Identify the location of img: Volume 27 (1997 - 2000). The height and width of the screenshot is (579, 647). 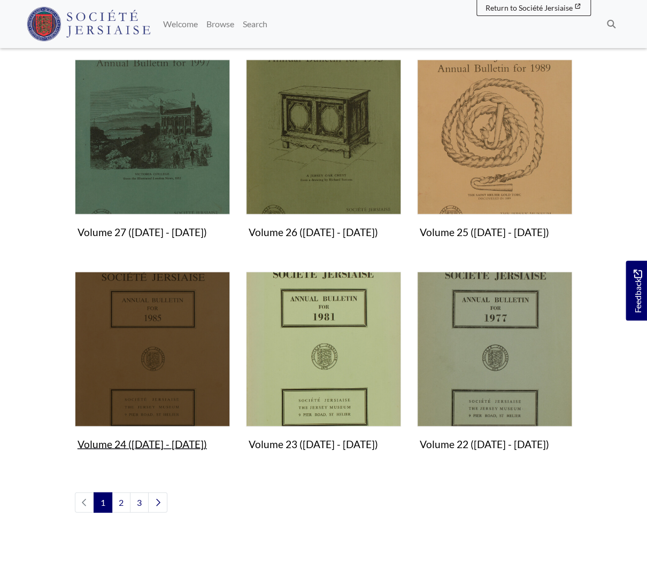
(152, 137).